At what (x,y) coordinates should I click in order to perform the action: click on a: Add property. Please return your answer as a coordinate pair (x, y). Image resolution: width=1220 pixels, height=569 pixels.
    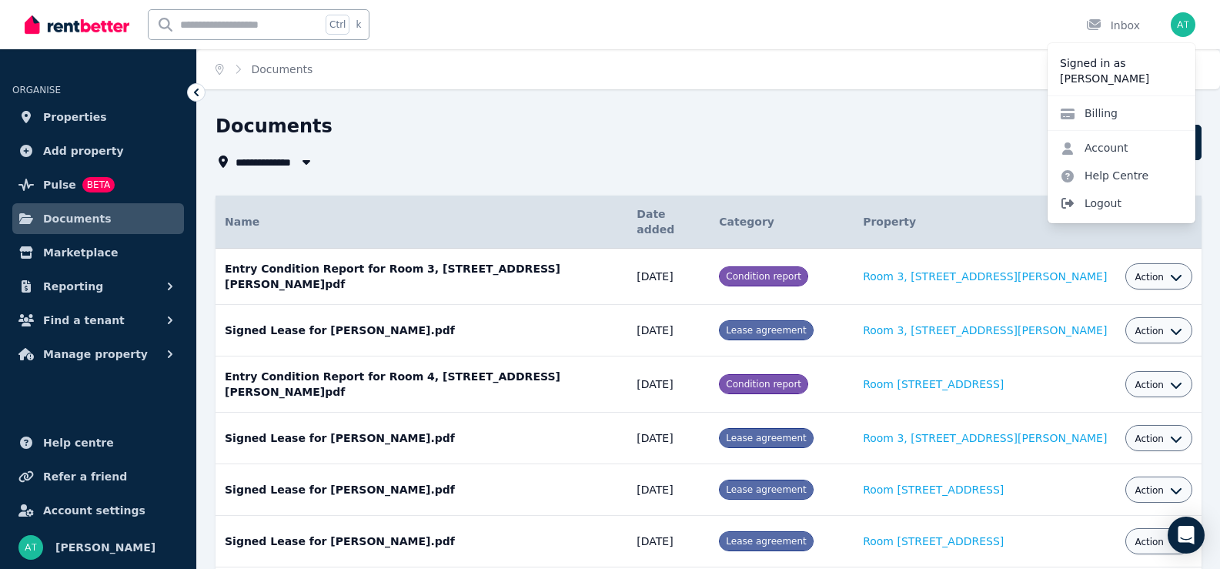
    Looking at the image, I should click on (98, 151).